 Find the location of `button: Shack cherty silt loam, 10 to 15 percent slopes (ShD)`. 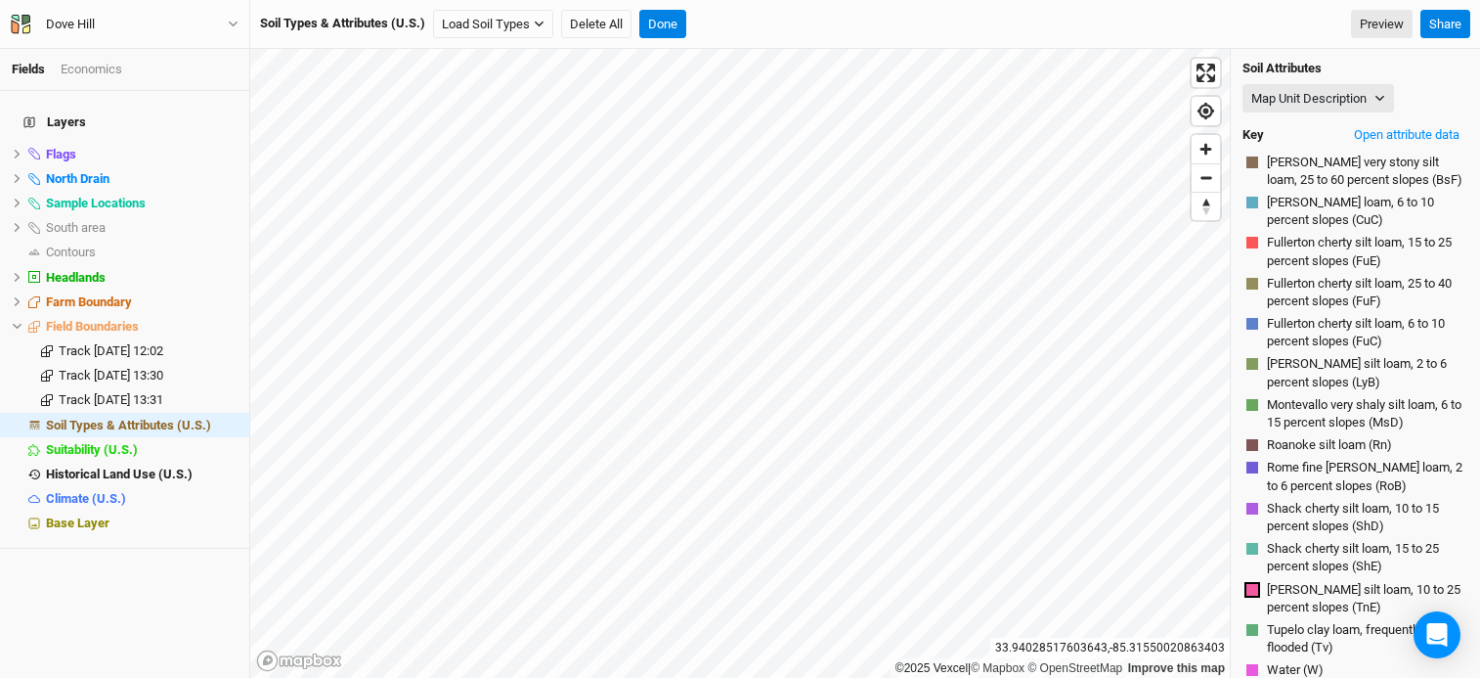

button: Shack cherty silt loam, 10 to 15 percent slopes (ShD) is located at coordinates (1365, 517).